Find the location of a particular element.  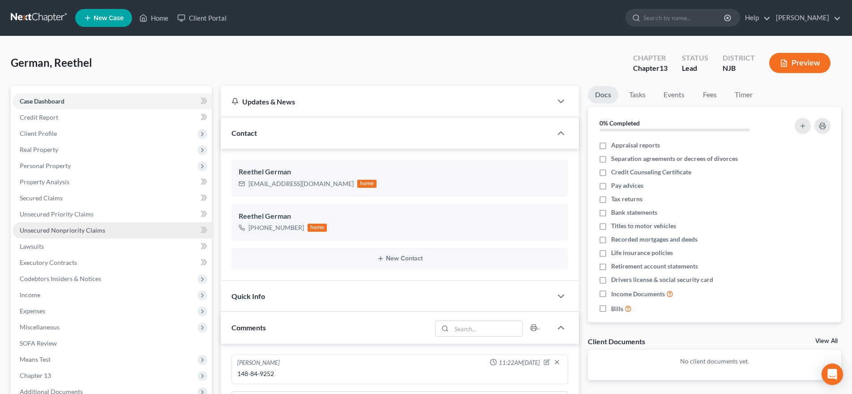

span: Secured Claims is located at coordinates (41, 197).